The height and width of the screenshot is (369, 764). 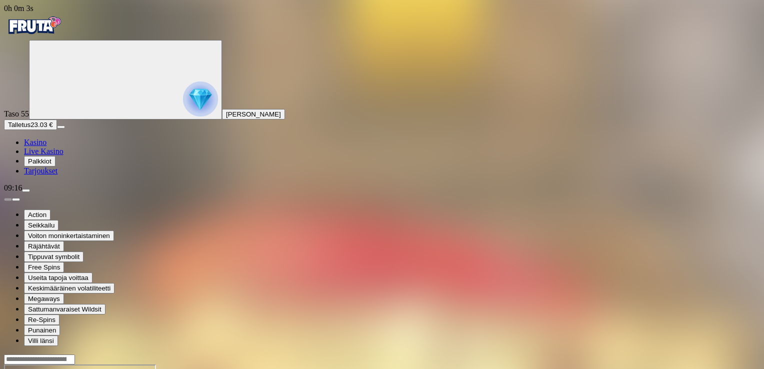 I want to click on span: Useita tapoja voittaa, so click(x=58, y=278).